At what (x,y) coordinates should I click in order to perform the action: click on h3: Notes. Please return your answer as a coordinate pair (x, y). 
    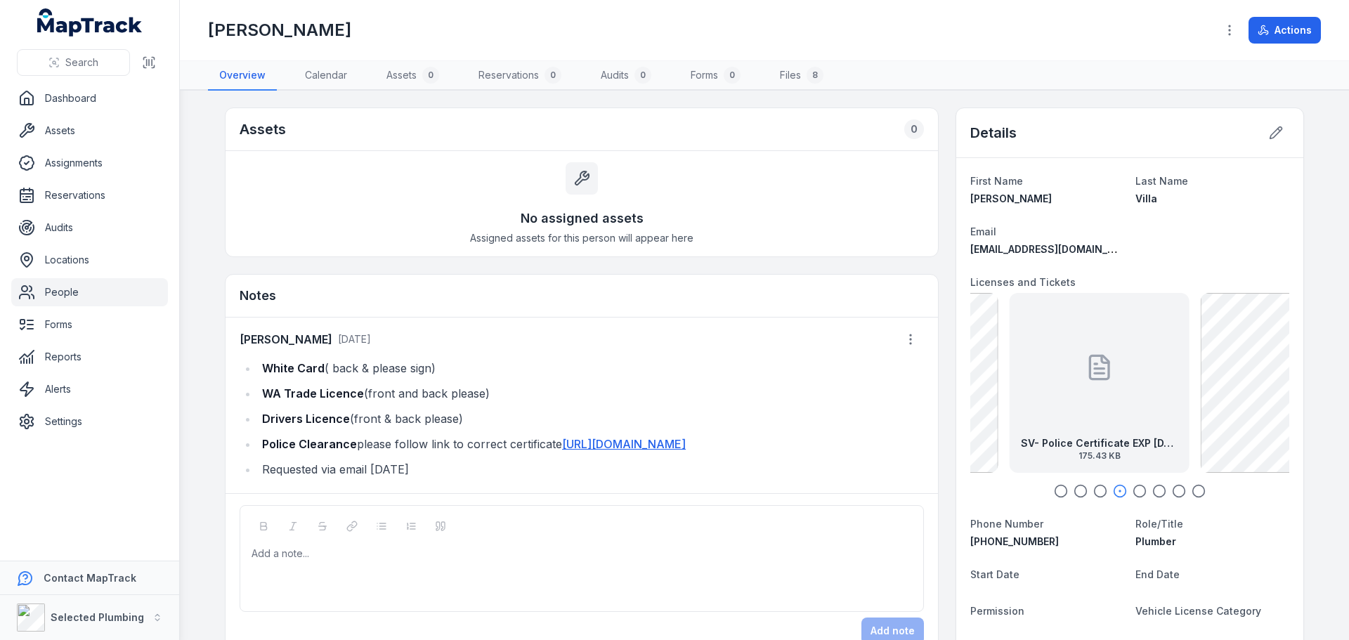
    Looking at the image, I should click on (258, 296).